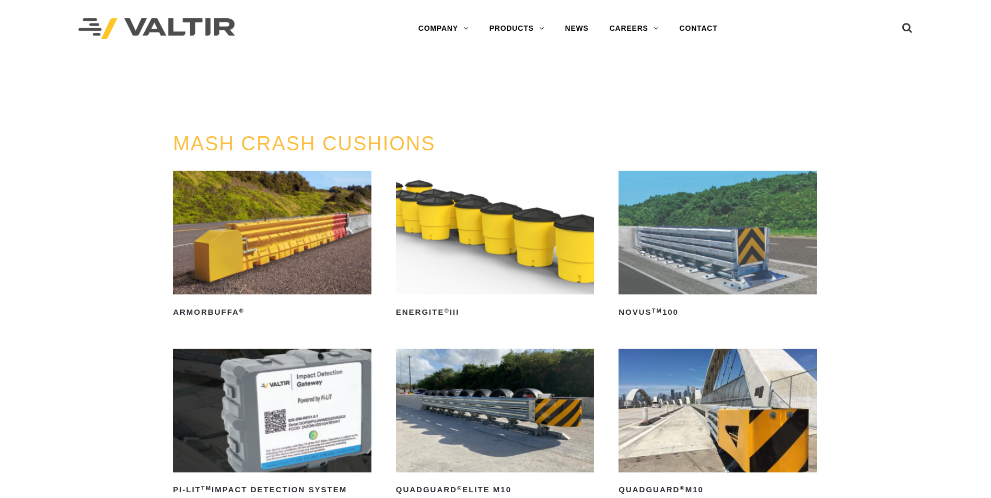  I want to click on a: MASH CRASH CUSHIONS, so click(304, 144).